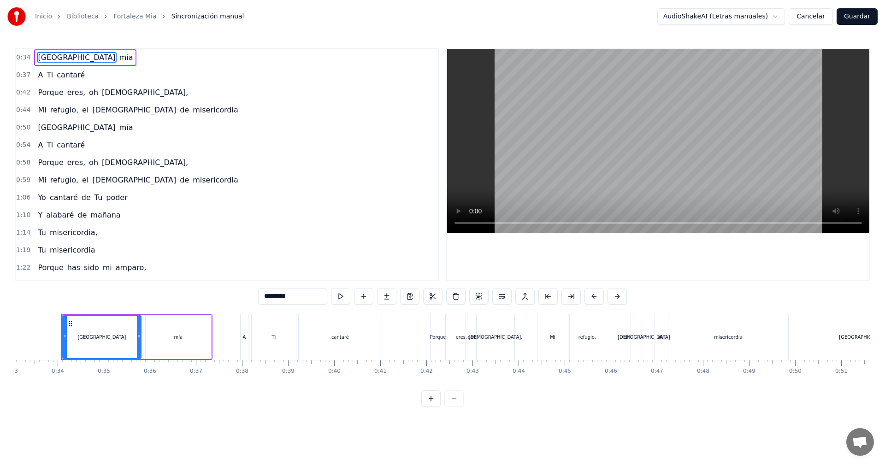 The image size is (885, 465). What do you see at coordinates (288, 371) in the screenshot?
I see `div: 0:39` at bounding box center [288, 371].